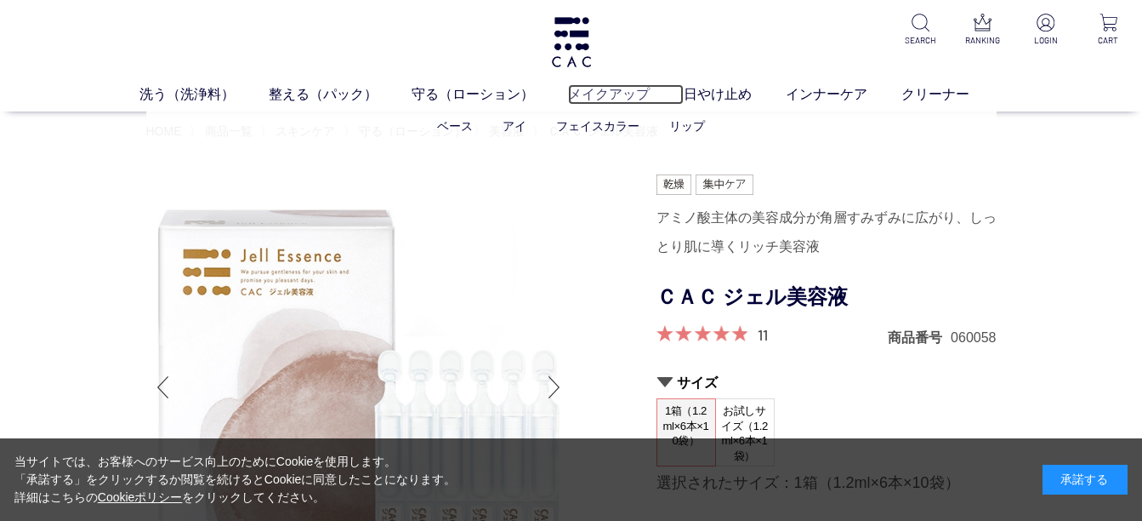 This screenshot has height=521, width=1142. I want to click on img: 乾燥, so click(674, 185).